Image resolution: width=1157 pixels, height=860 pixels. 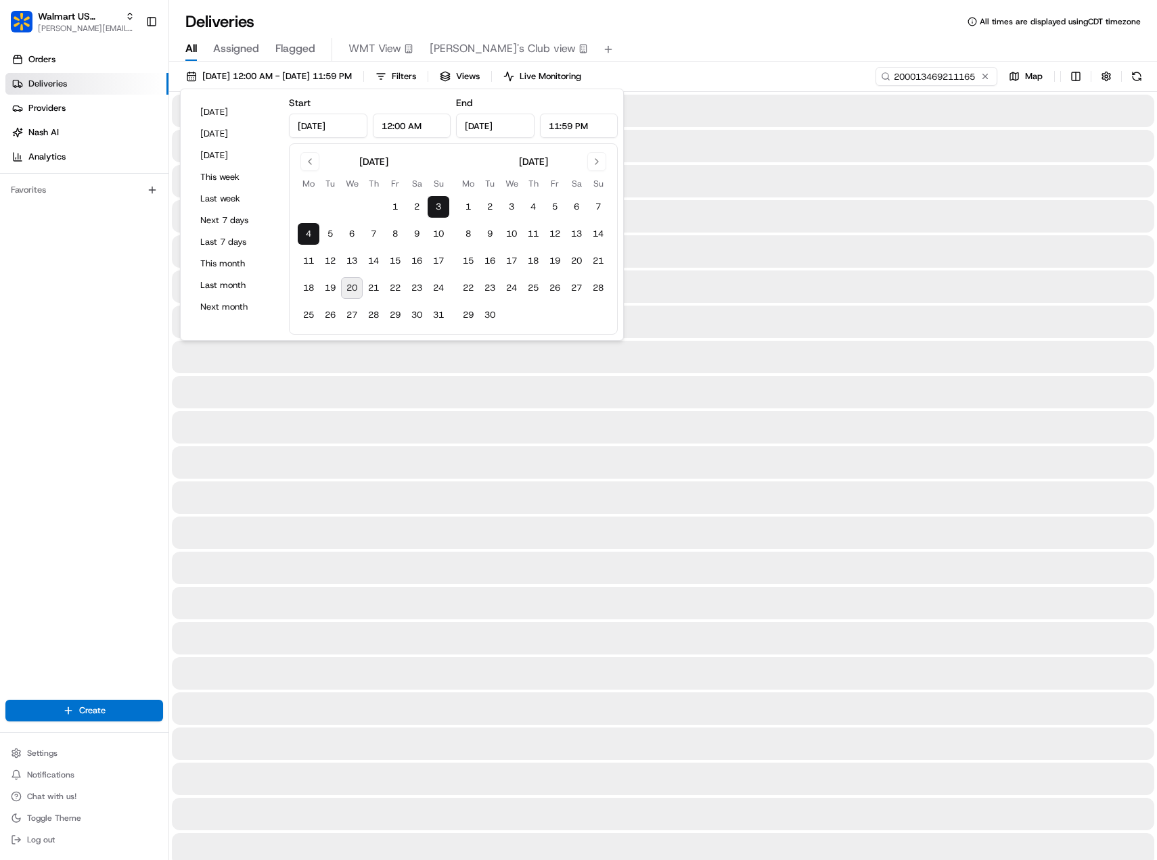 I want to click on button: Start new chat, so click(x=238, y=141).